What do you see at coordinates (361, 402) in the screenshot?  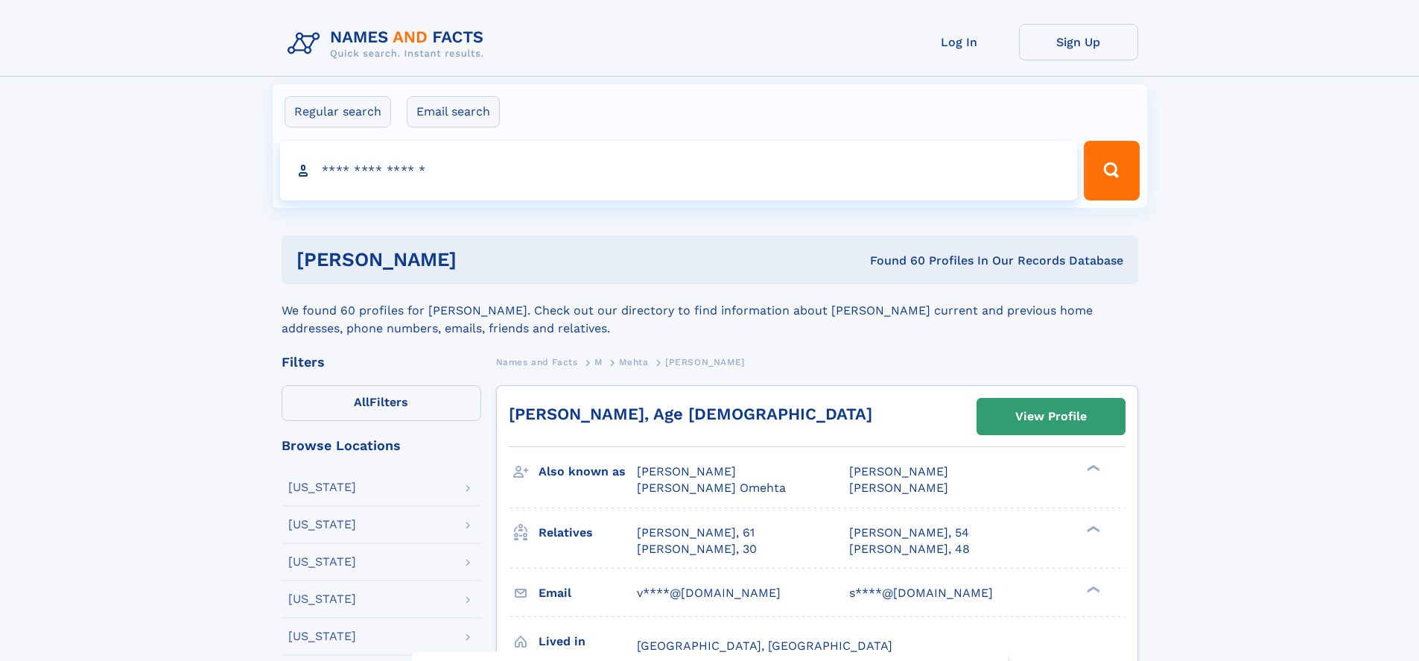 I see `span: All` at bounding box center [361, 402].